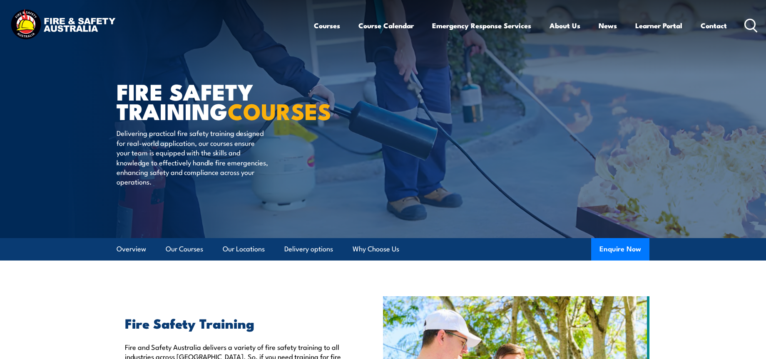 This screenshot has height=359, width=766. Describe the element at coordinates (481, 25) in the screenshot. I see `a: Emergency Response Services` at that location.